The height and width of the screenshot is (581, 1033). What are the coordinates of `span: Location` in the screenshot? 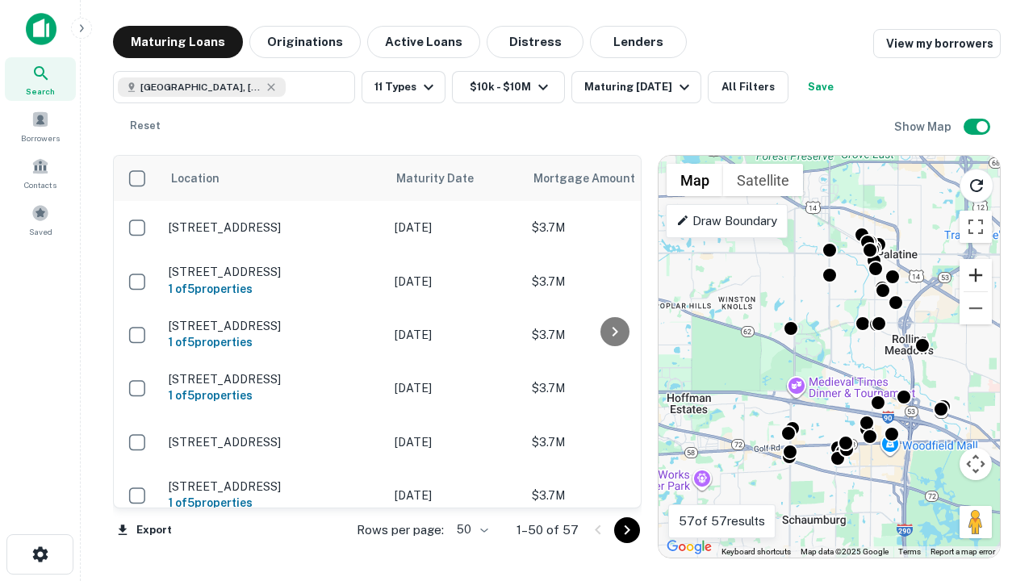 It's located at (195, 178).